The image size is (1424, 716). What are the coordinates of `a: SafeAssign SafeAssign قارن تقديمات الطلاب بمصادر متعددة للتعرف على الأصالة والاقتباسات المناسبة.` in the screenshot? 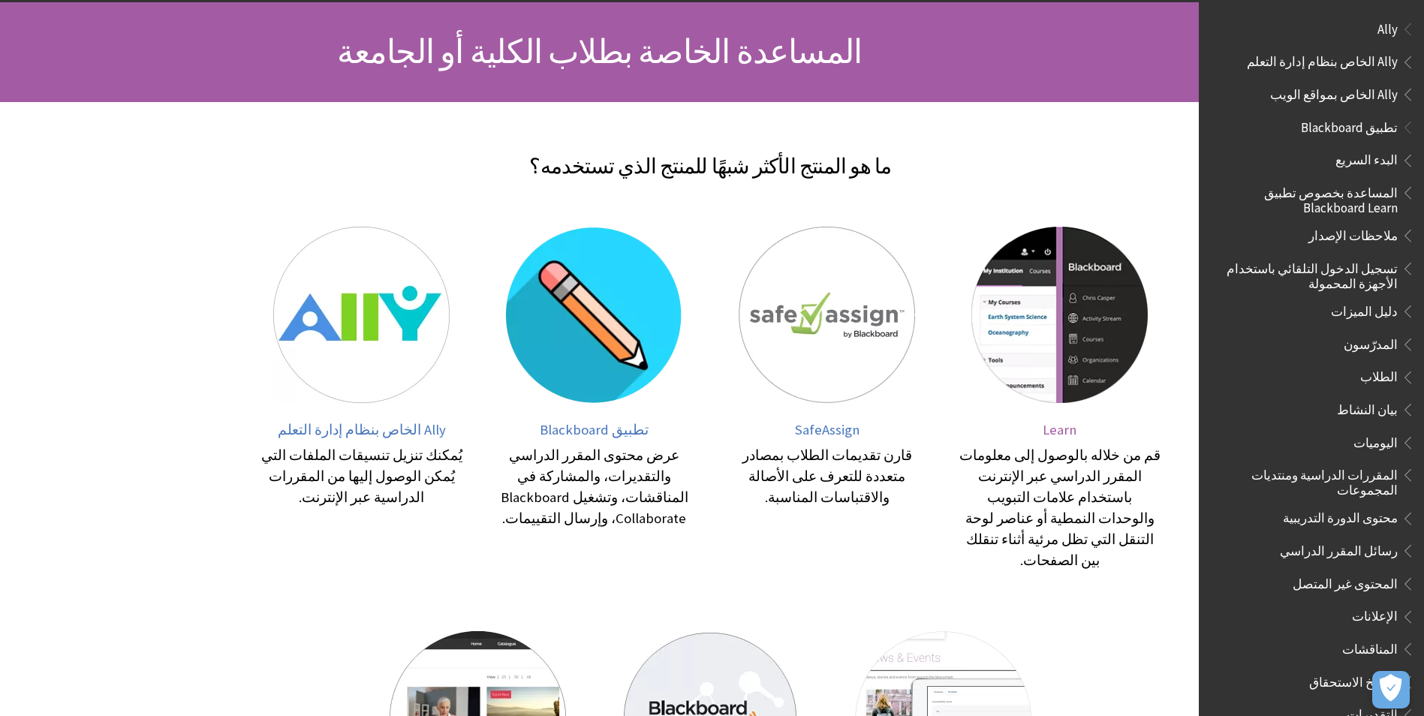 It's located at (828, 399).